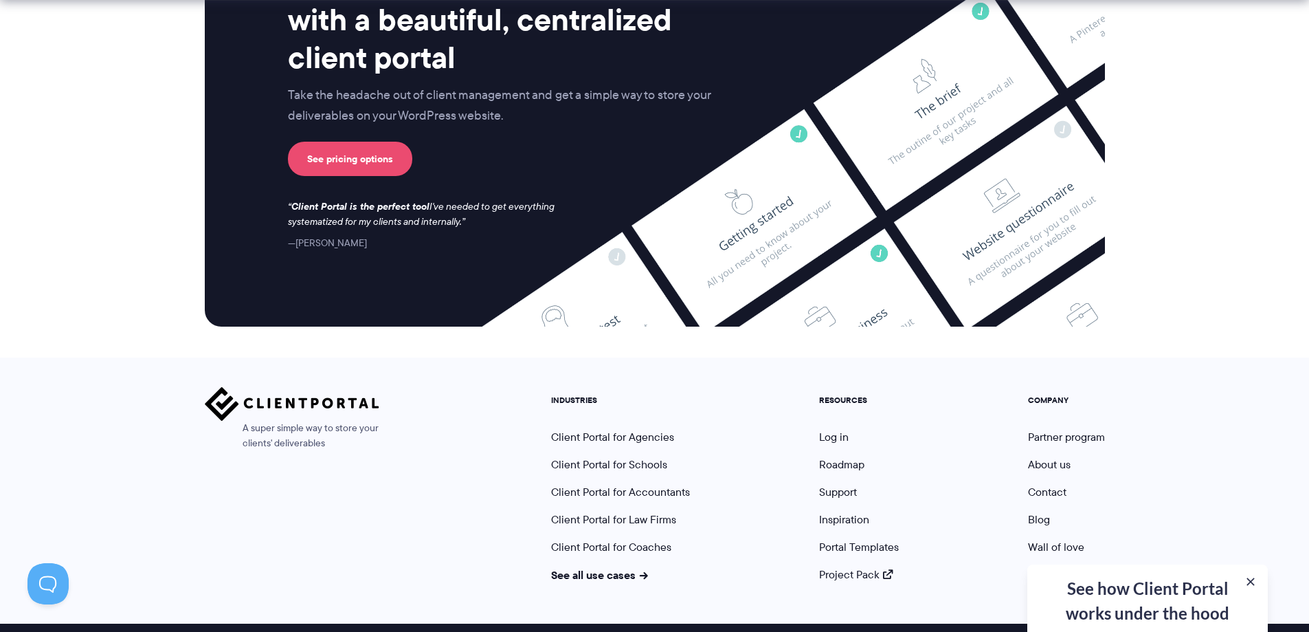 This screenshot has height=632, width=1309. What do you see at coordinates (428, 214) in the screenshot?
I see `p: I've needed to get everything systematized for my clients and internally.` at bounding box center [428, 214].